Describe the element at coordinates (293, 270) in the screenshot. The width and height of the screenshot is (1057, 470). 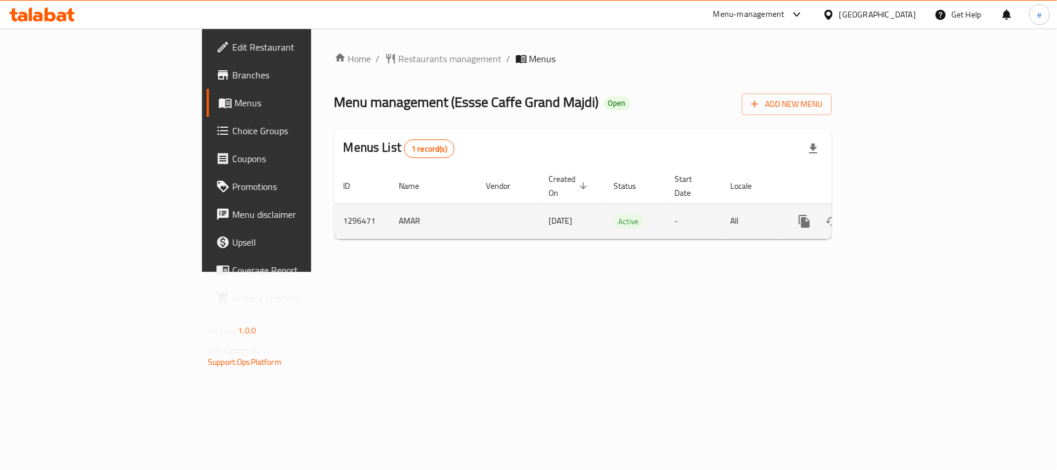
I see `a: Coverage Report` at that location.